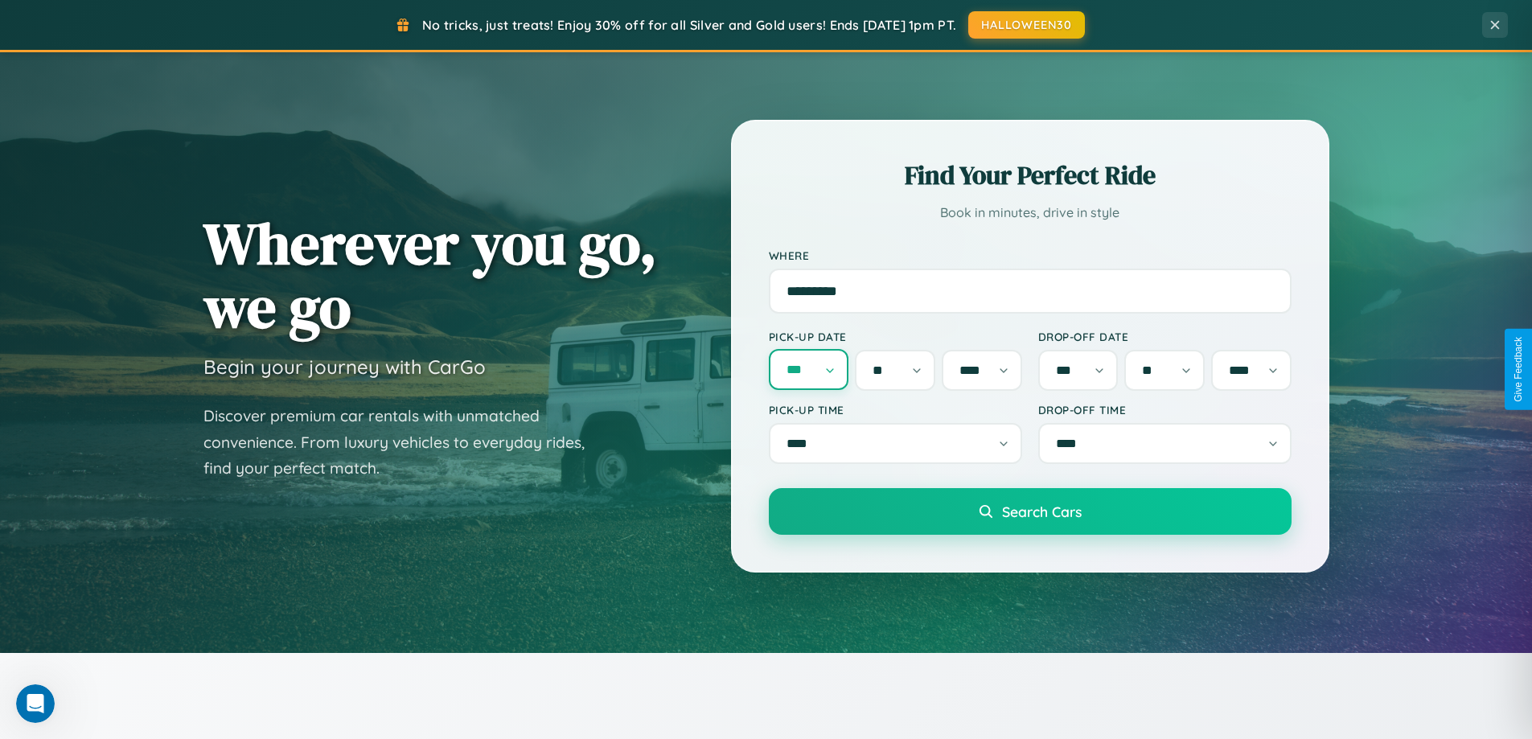 Image resolution: width=1532 pixels, height=739 pixels. I want to click on label: Pick-up Time, so click(895, 409).